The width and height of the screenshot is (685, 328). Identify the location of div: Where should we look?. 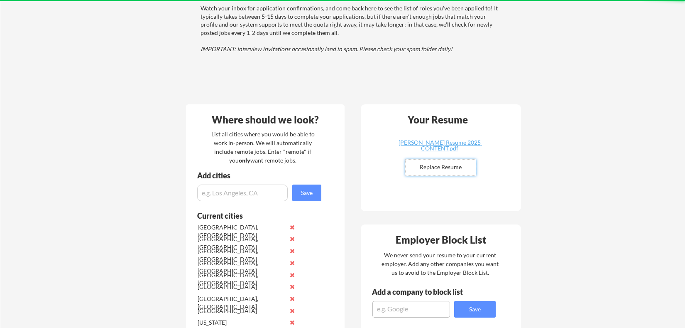
(265, 120).